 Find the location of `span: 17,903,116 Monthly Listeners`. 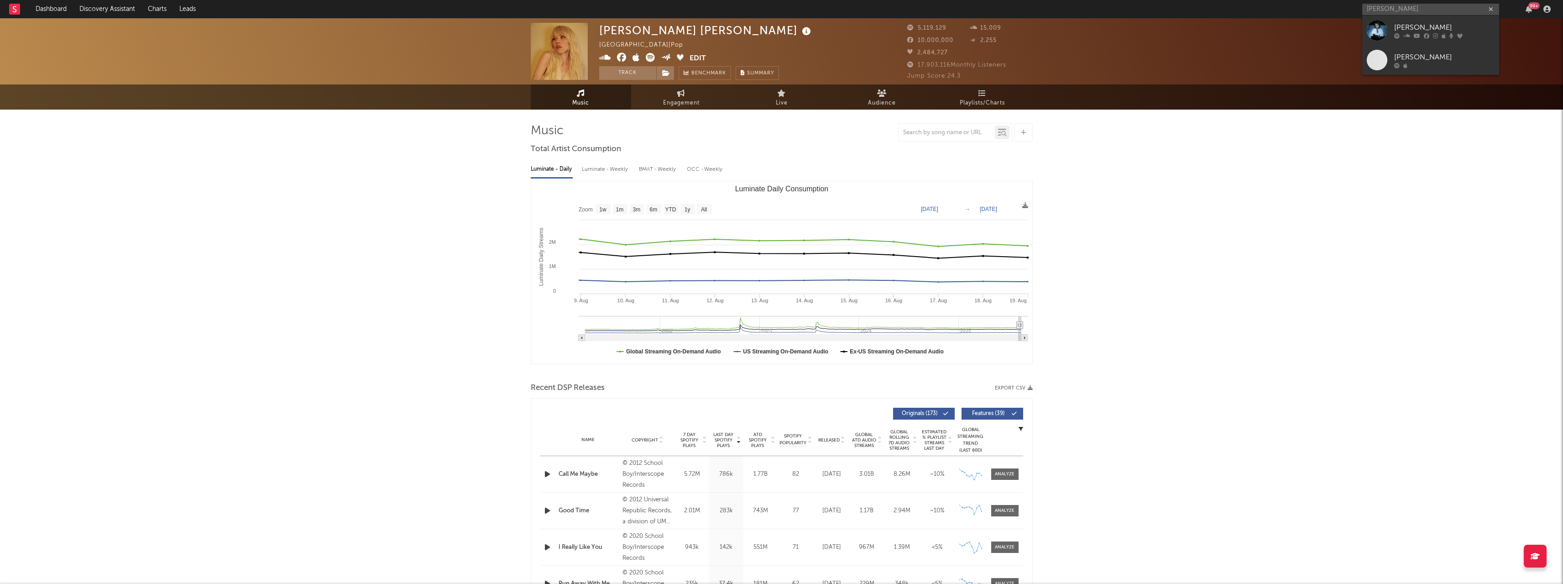

span: 17,903,116 Monthly Listeners is located at coordinates (957, 65).